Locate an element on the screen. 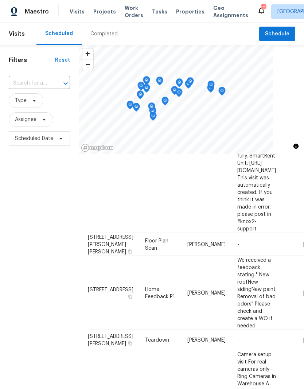 The image size is (304, 389). div: 10 is located at coordinates (263, 8).